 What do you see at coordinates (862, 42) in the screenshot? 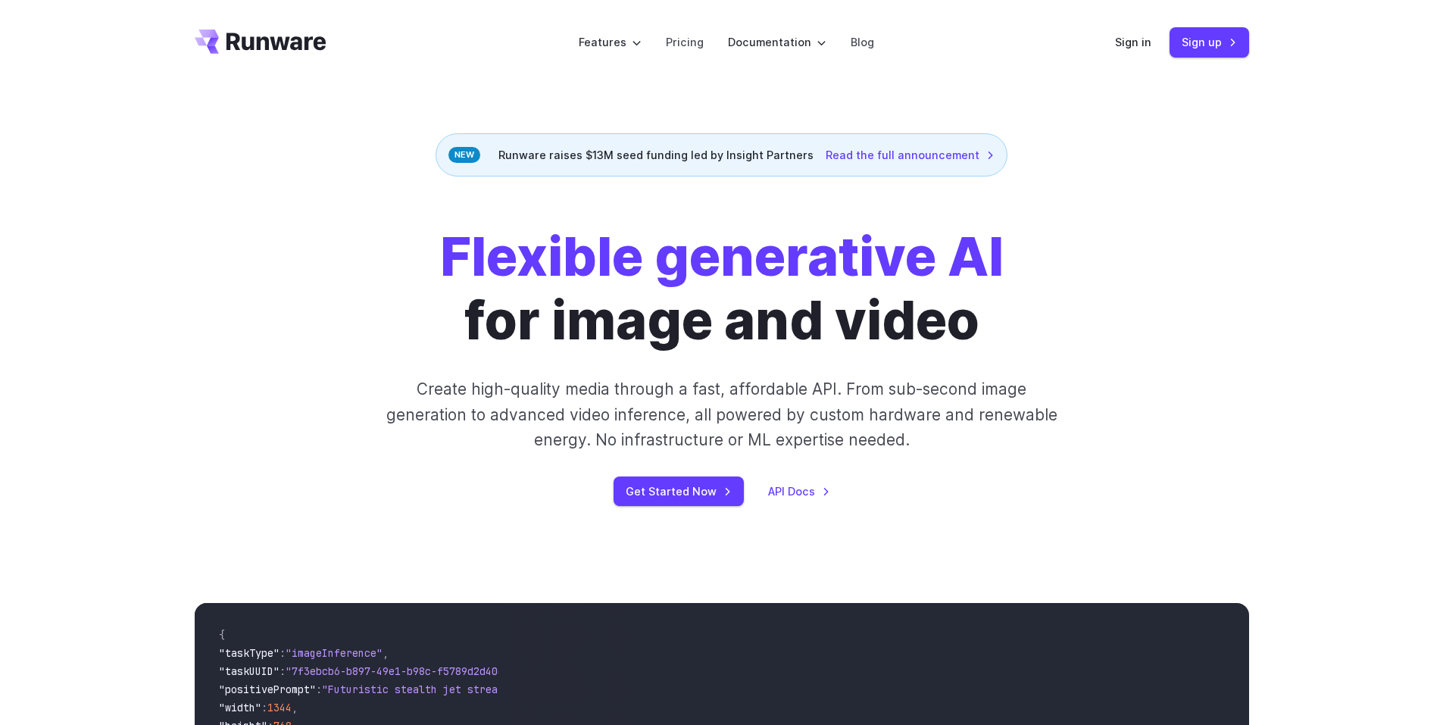
I see `a: Blog` at bounding box center [862, 42].